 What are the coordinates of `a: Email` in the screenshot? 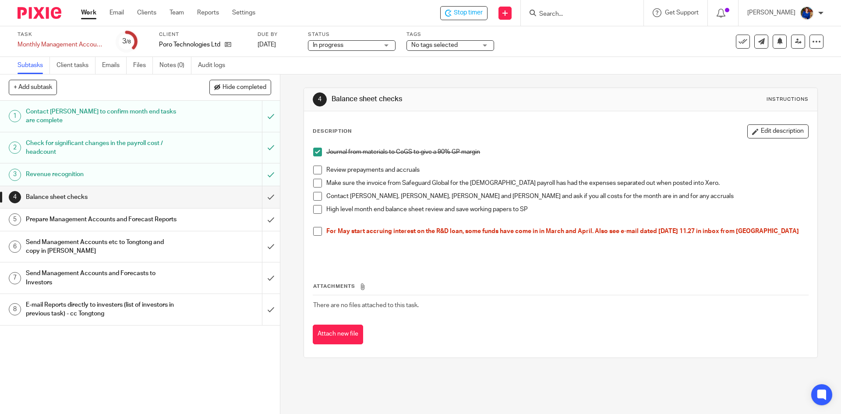 It's located at (117, 13).